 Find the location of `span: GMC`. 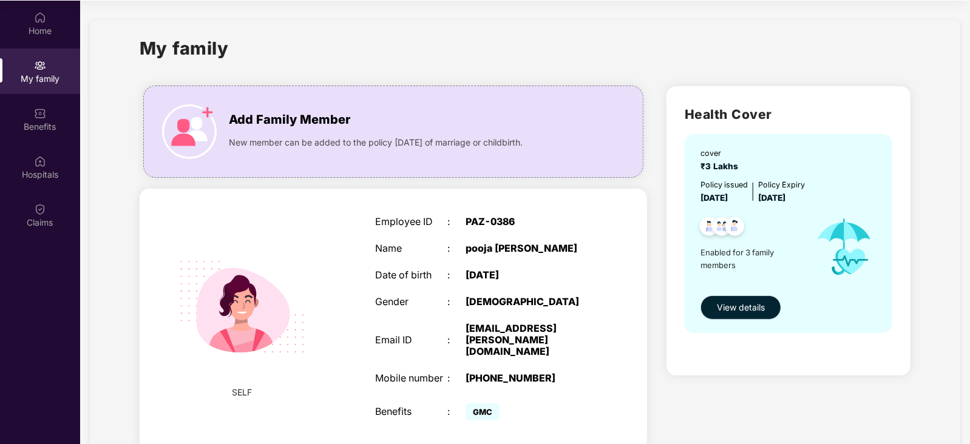

span: GMC is located at coordinates (482, 412).